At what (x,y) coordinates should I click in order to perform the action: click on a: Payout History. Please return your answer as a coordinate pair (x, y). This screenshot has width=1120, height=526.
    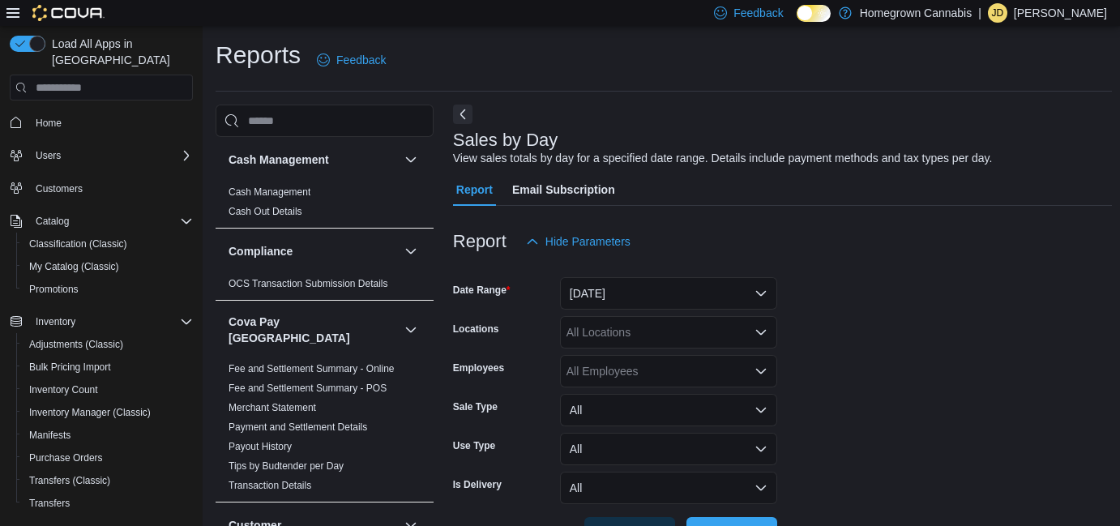
    Looking at the image, I should click on (260, 446).